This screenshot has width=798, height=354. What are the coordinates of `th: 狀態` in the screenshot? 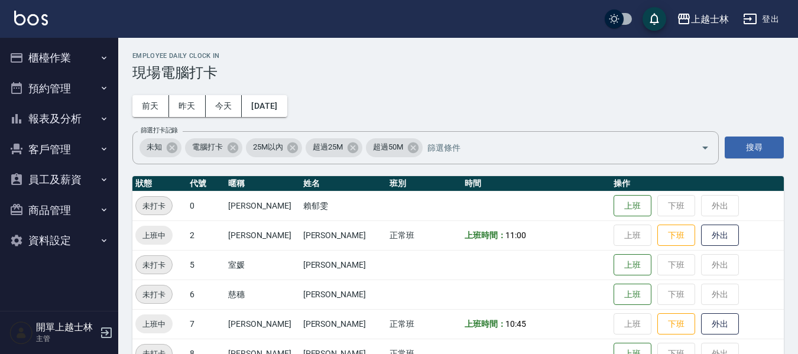 It's located at (160, 184).